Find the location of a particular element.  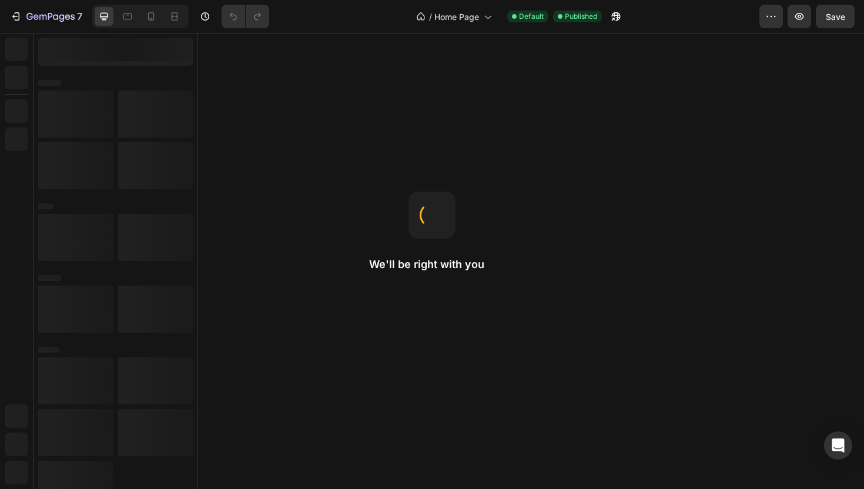

span: Save is located at coordinates (835, 16).